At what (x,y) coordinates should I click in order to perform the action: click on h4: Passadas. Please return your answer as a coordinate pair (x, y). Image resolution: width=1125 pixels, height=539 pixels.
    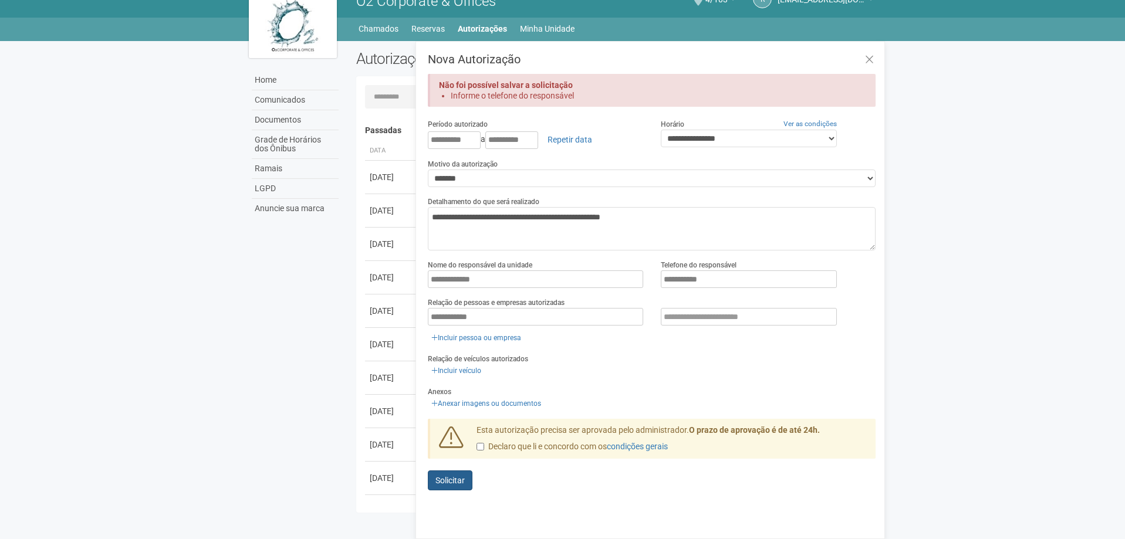
    Looking at the image, I should click on (616, 130).